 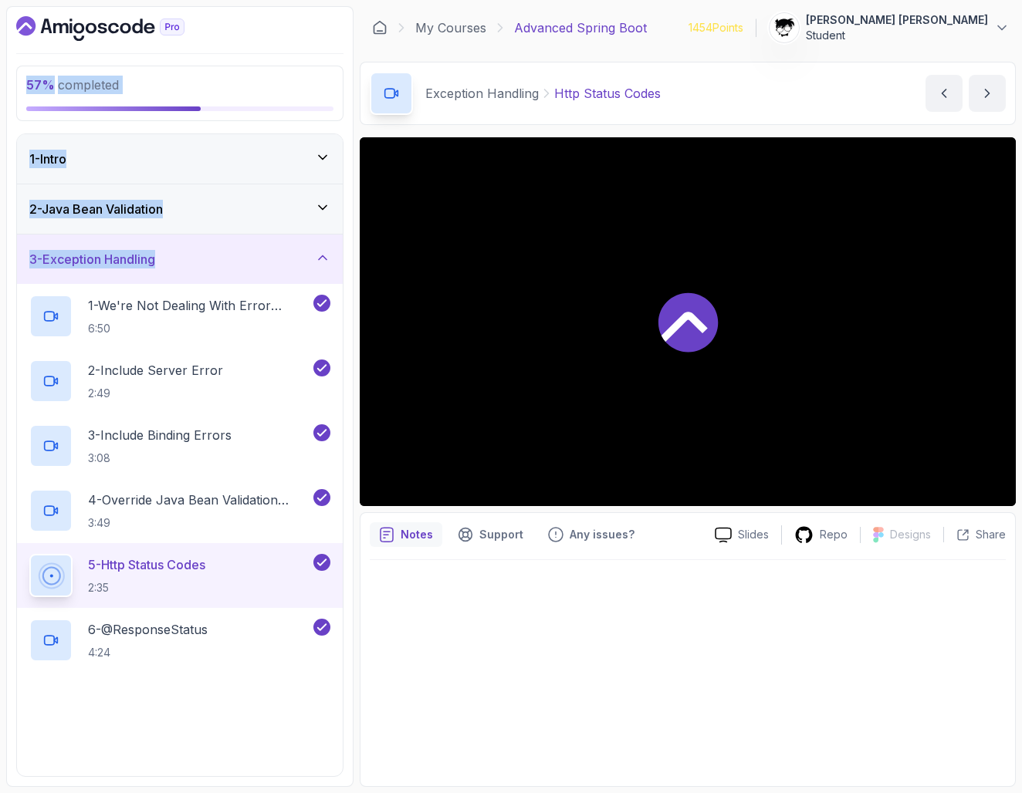 I want to click on button: 2-Include Server Error2:49, so click(x=180, y=381).